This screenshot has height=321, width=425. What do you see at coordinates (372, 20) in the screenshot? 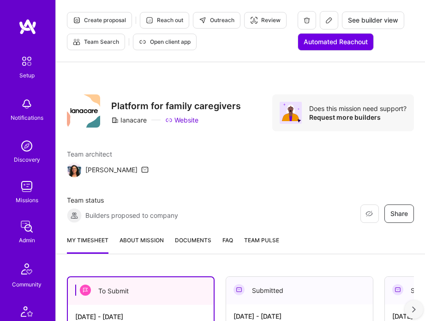
I see `span: See builder view` at bounding box center [372, 20].